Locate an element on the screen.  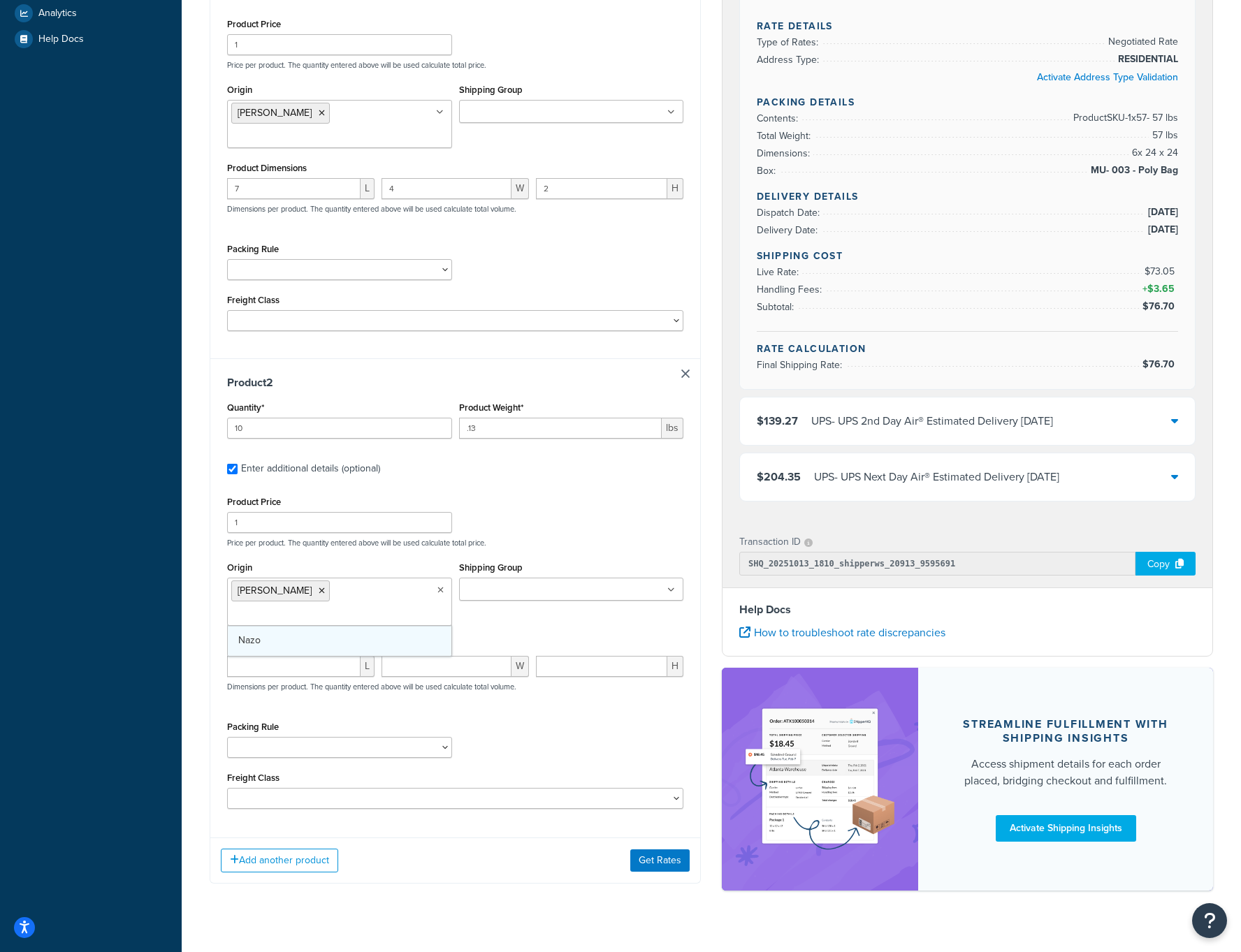
a: Help Docs is located at coordinates (91, 39).